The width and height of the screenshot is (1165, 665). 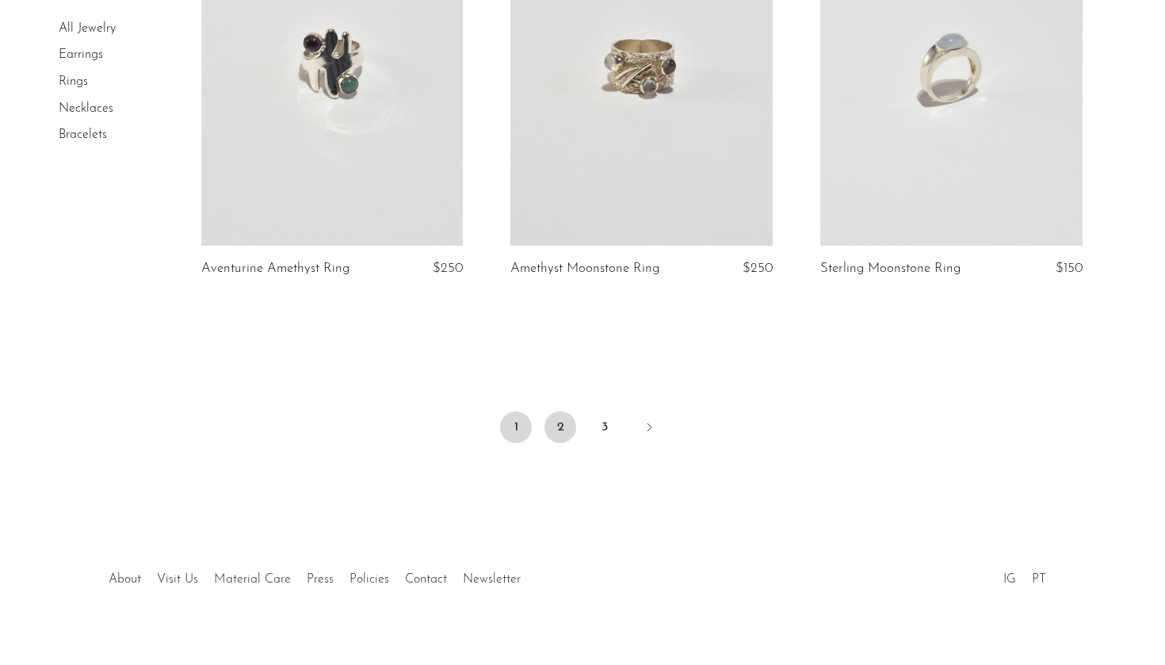 What do you see at coordinates (604, 427) in the screenshot?
I see `a: 3` at bounding box center [604, 427].